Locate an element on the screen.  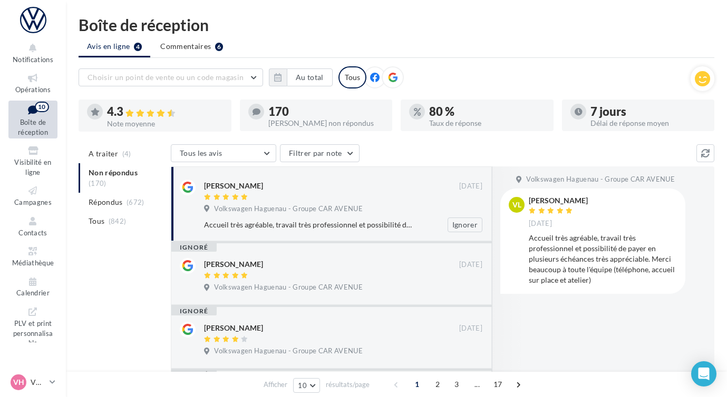
span: résultats/page is located at coordinates (347, 385).